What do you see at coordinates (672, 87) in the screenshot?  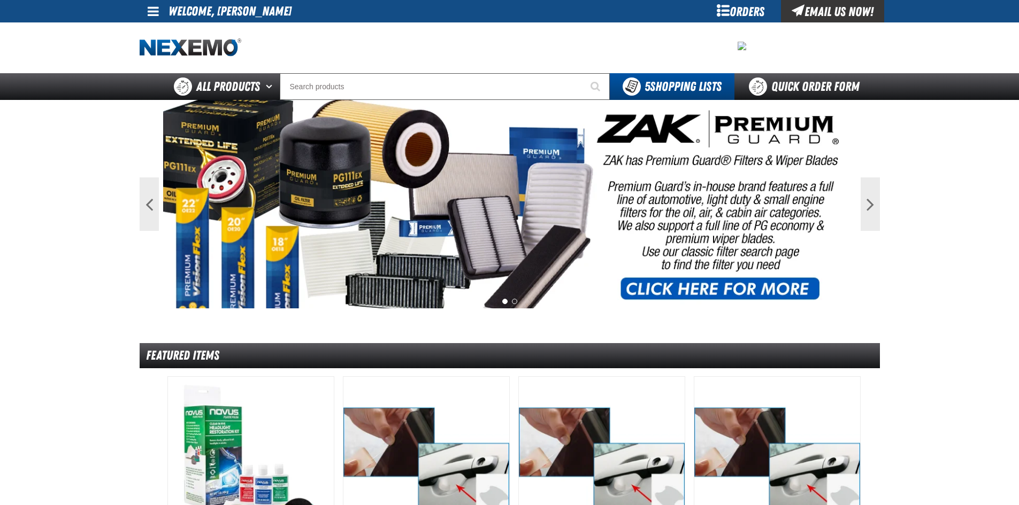 I see `button: You have 5 Shopping Lists. Open to view details` at bounding box center [672, 87].